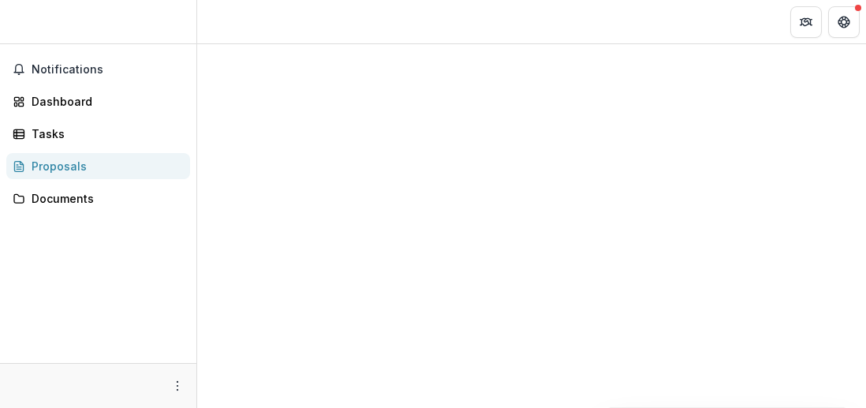 Image resolution: width=866 pixels, height=408 pixels. What do you see at coordinates (104, 198) in the screenshot?
I see `div: Documents` at bounding box center [104, 198].